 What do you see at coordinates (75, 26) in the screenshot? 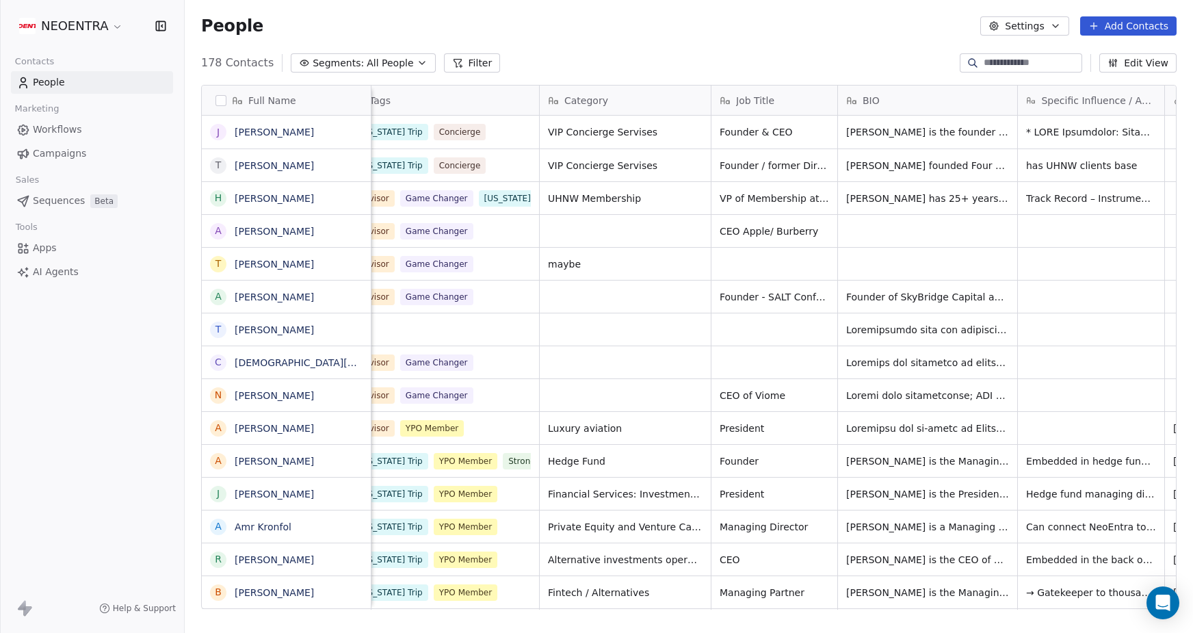
I see `span: NEOENTRA` at bounding box center [75, 26].